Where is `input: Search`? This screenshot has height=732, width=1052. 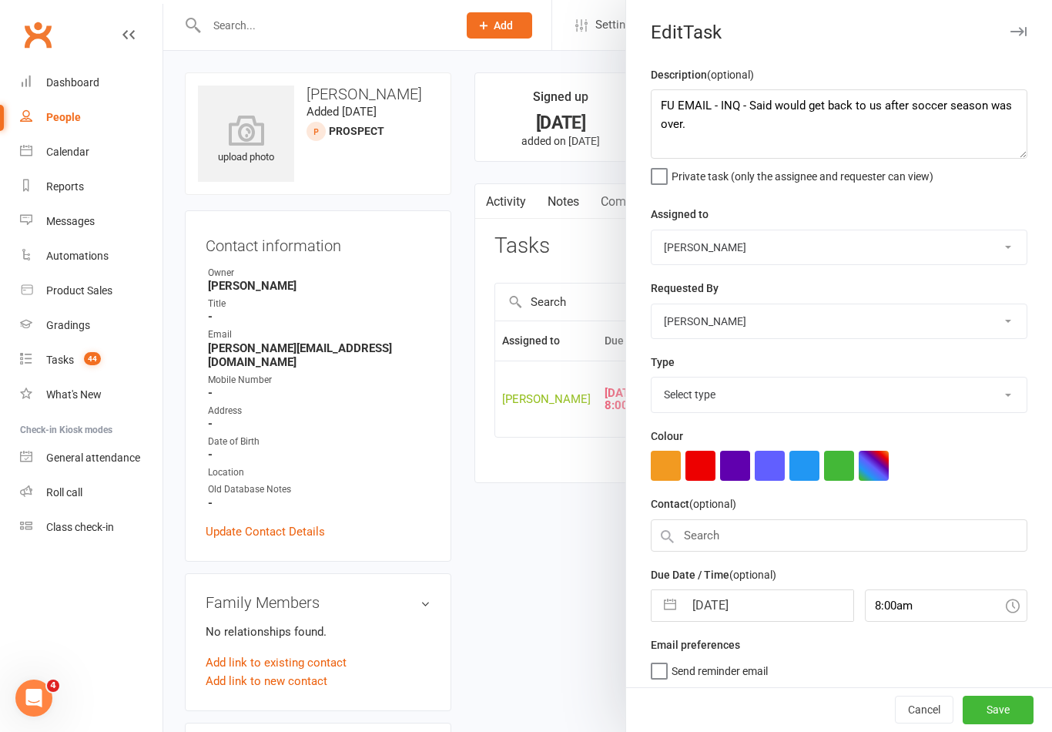
input: Search is located at coordinates (839, 535).